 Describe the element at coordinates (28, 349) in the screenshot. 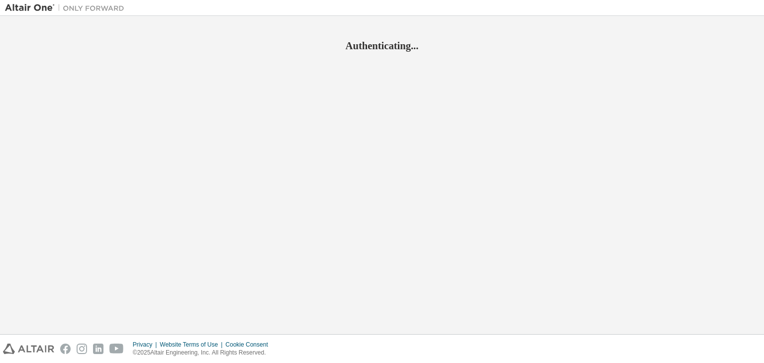

I see `img: altair_logo.svg` at that location.